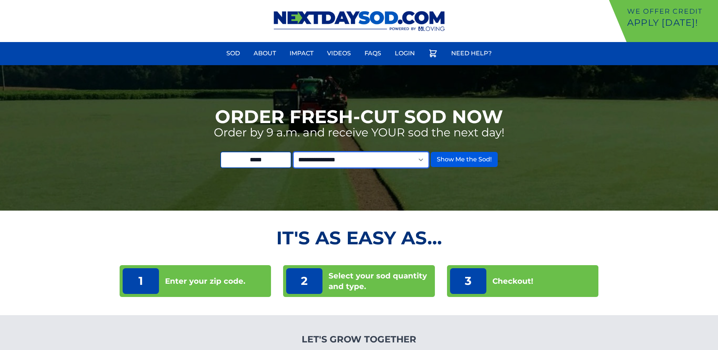 The image size is (718, 350). Describe the element at coordinates (304, 281) in the screenshot. I see `p: 2` at that location.